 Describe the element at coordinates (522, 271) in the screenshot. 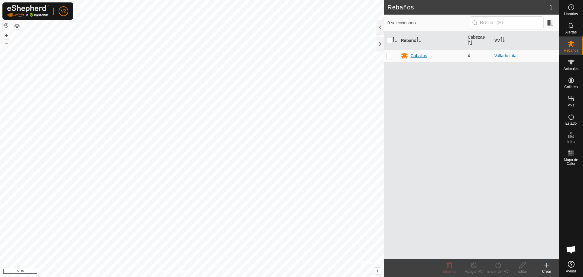

I see `div: Editar` at that location.